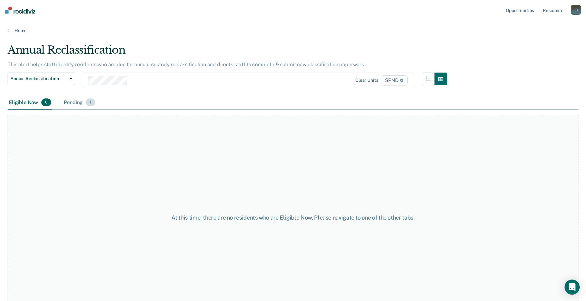 The height and width of the screenshot is (301, 586). I want to click on span: SPND, so click(394, 80).